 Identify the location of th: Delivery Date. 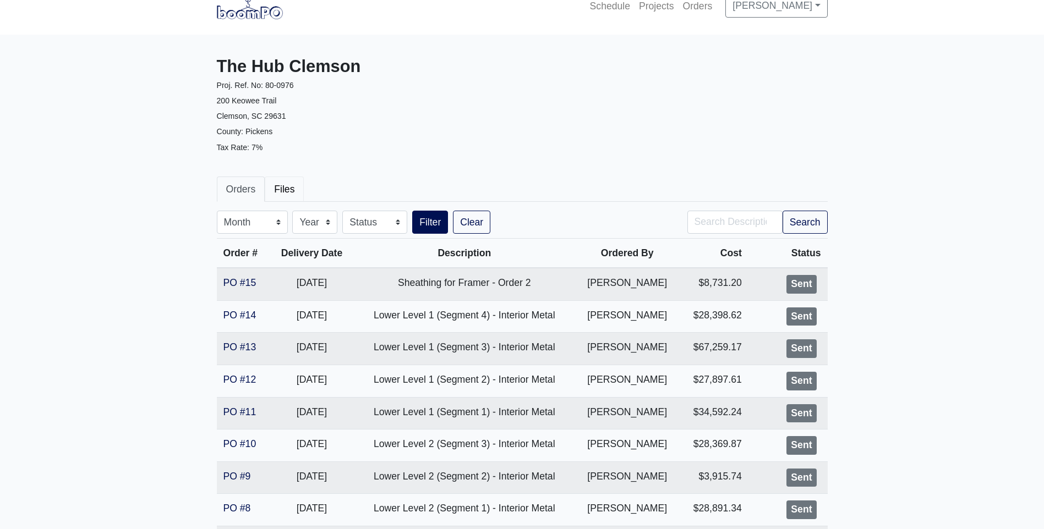
(312, 254).